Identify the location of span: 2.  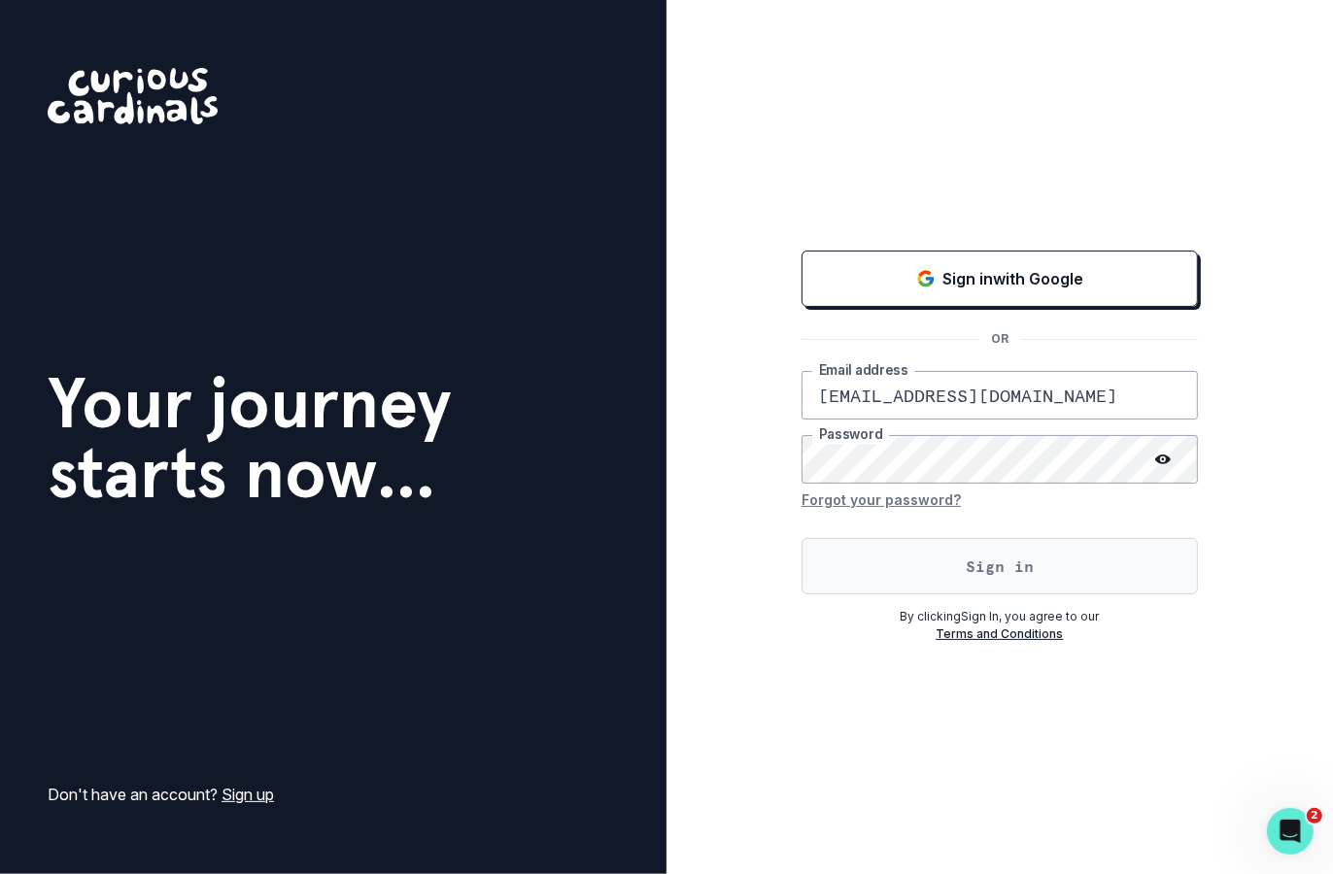
(1314, 816).